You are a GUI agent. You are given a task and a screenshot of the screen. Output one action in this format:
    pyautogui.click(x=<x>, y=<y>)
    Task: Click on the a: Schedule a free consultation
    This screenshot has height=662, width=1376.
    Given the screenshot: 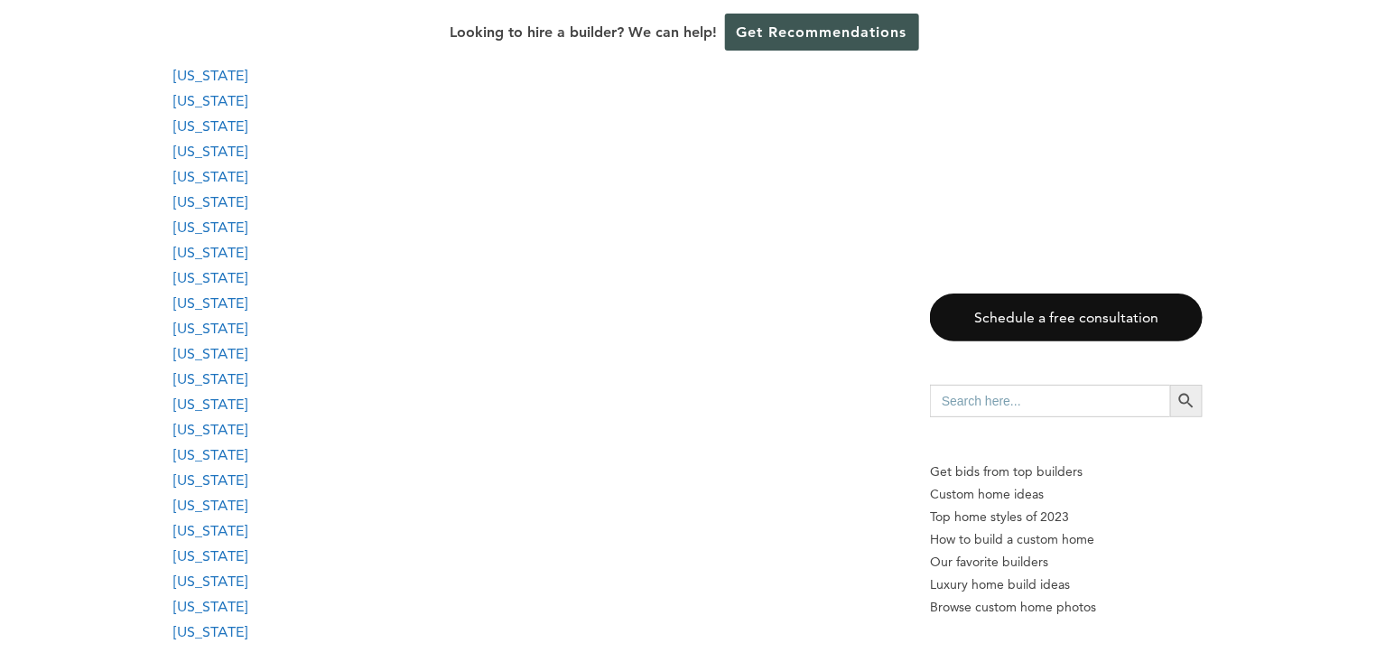 What is the action you would take?
    pyautogui.click(x=1066, y=317)
    